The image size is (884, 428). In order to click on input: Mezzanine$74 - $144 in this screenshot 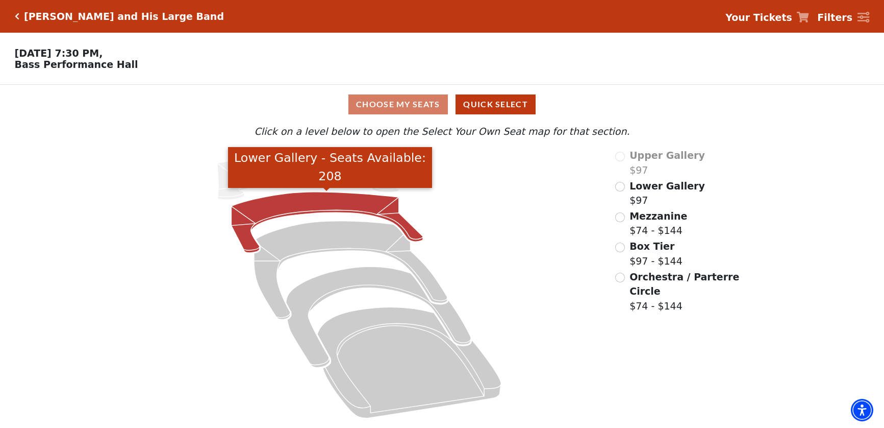, I will do `click(620, 217)`.